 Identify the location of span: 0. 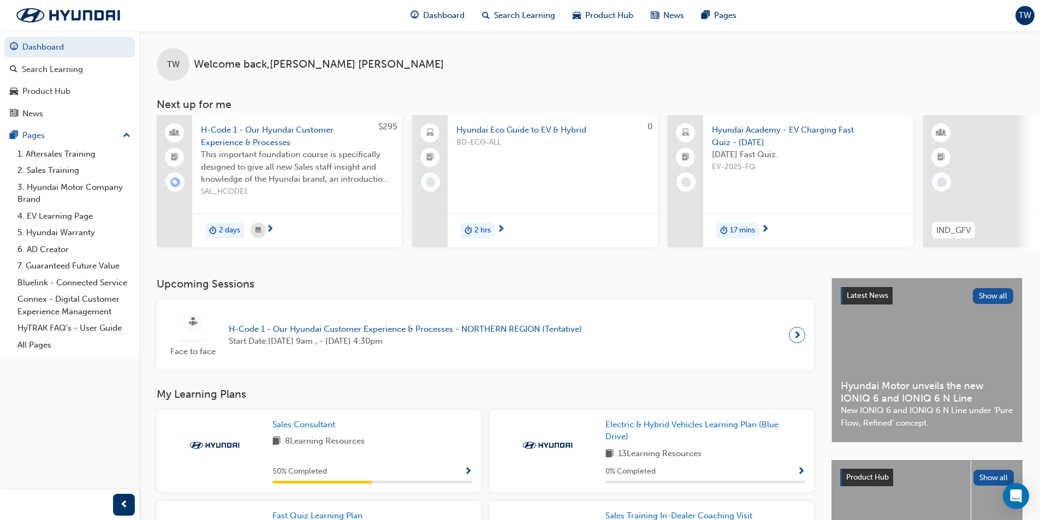
(650, 127).